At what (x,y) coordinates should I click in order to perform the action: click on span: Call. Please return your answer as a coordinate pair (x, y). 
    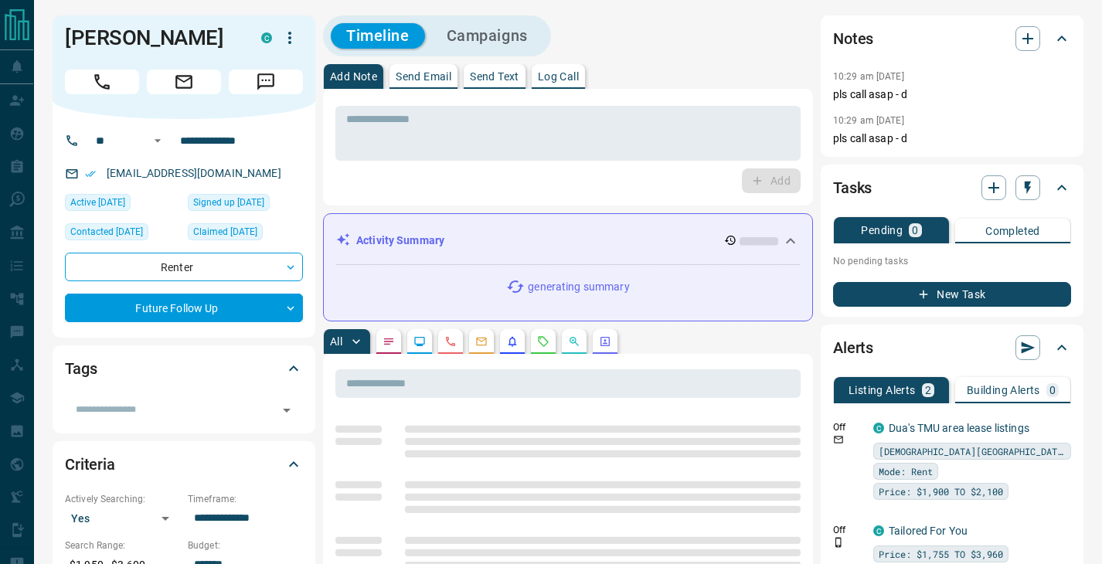
    Looking at the image, I should click on (102, 82).